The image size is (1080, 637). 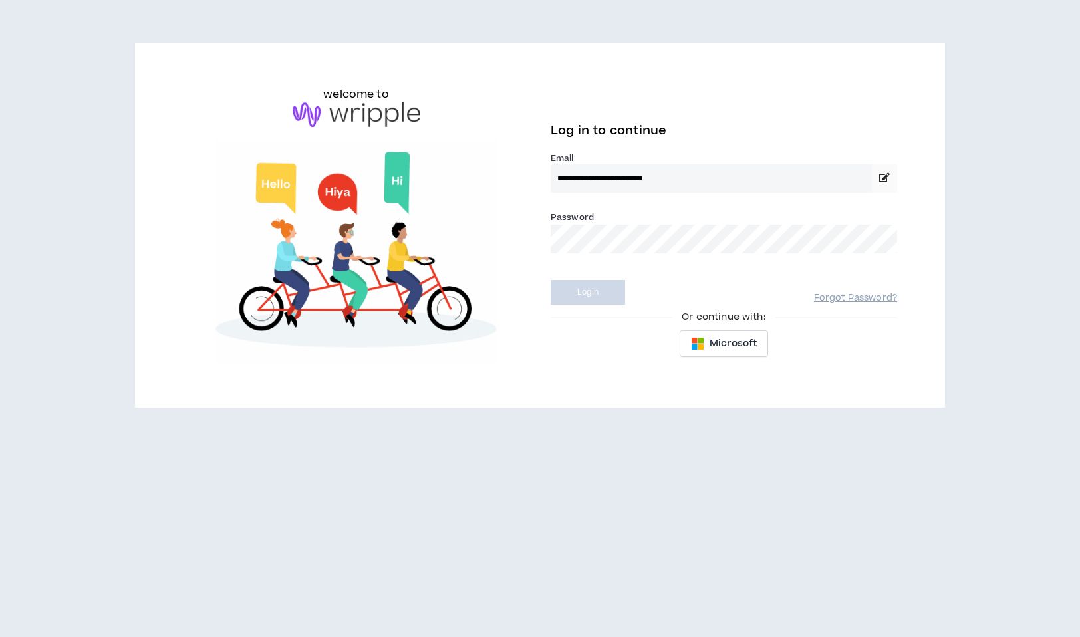 I want to click on h6: welcome to, so click(x=356, y=94).